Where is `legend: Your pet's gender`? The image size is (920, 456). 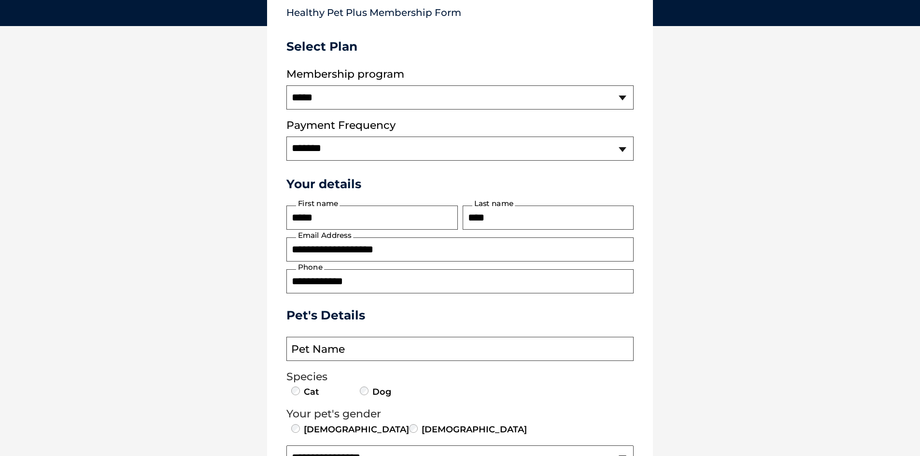 legend: Your pet's gender is located at coordinates (460, 414).